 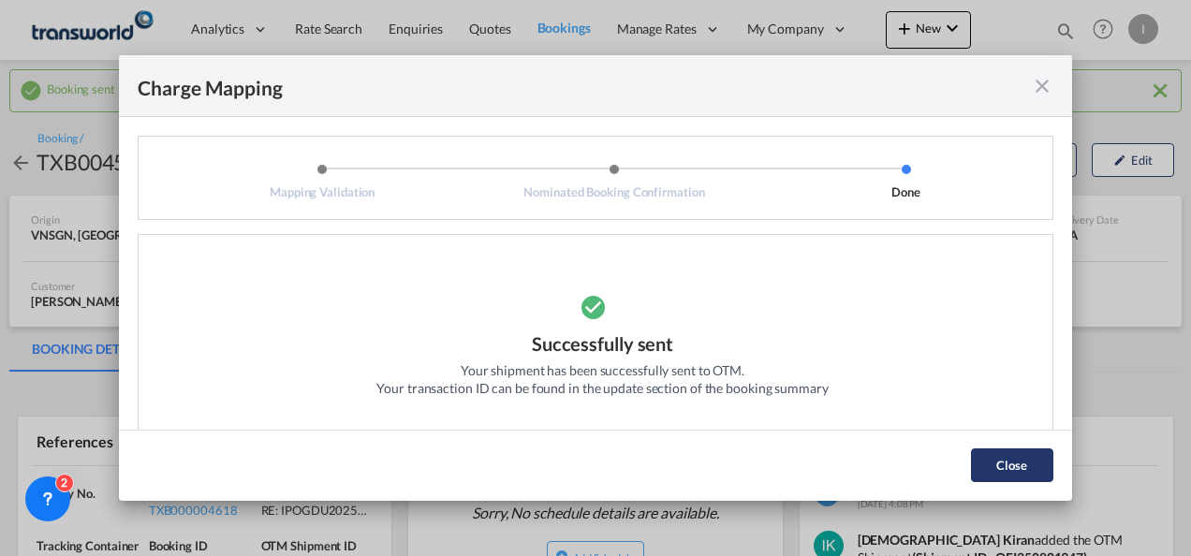 I want to click on button: Close, so click(x=1012, y=465).